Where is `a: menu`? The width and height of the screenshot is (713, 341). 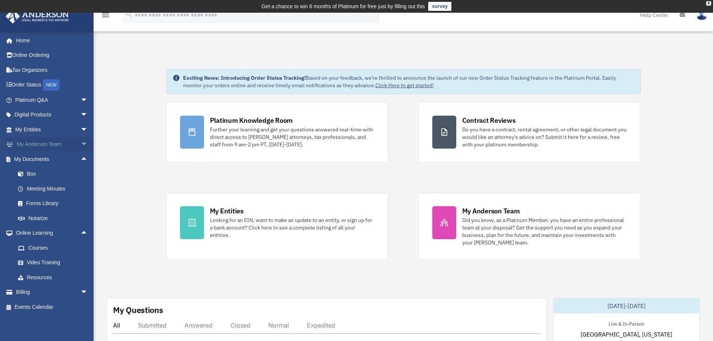
a: menu is located at coordinates (106, 16).